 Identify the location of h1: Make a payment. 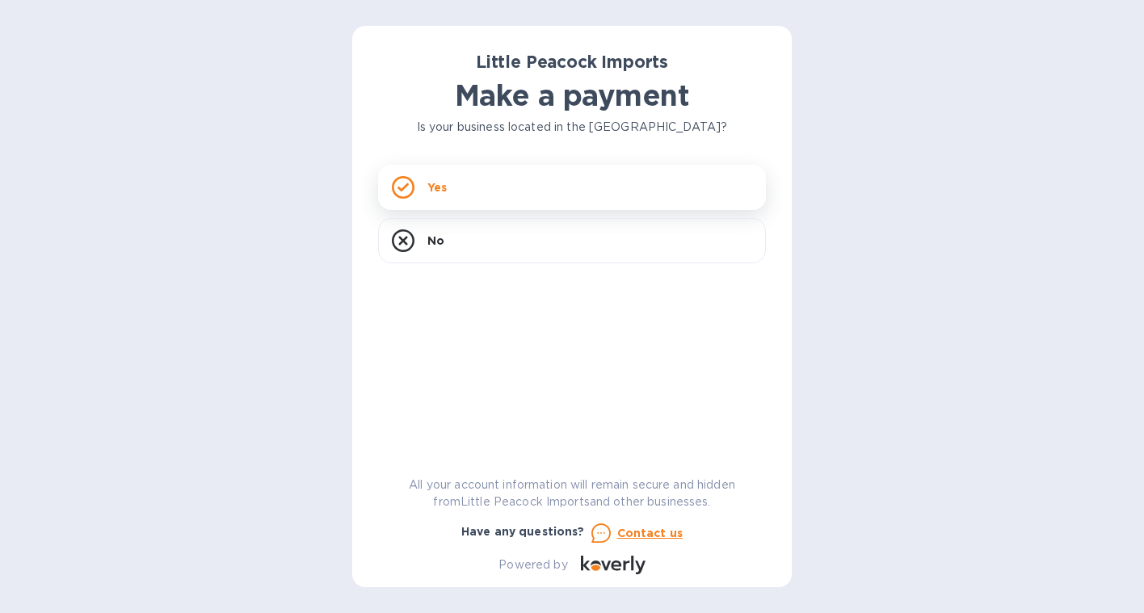
(572, 95).